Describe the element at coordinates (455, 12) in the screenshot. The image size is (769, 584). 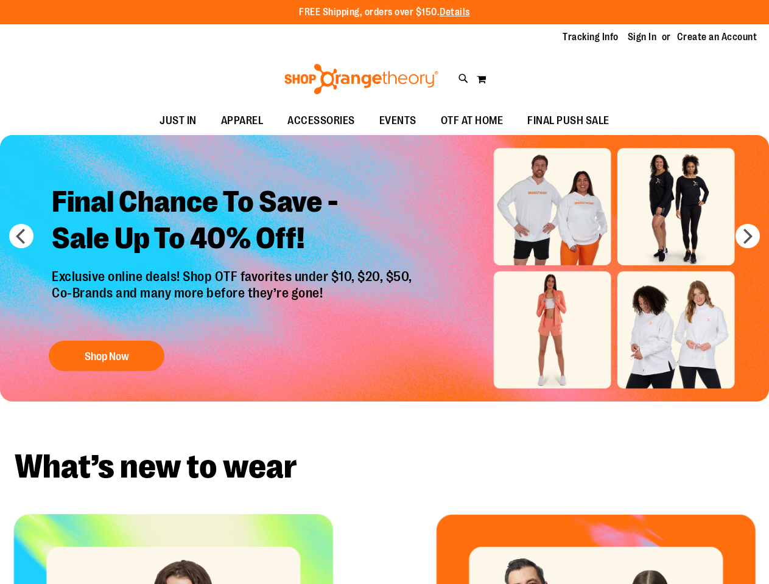
I see `a: Details` at that location.